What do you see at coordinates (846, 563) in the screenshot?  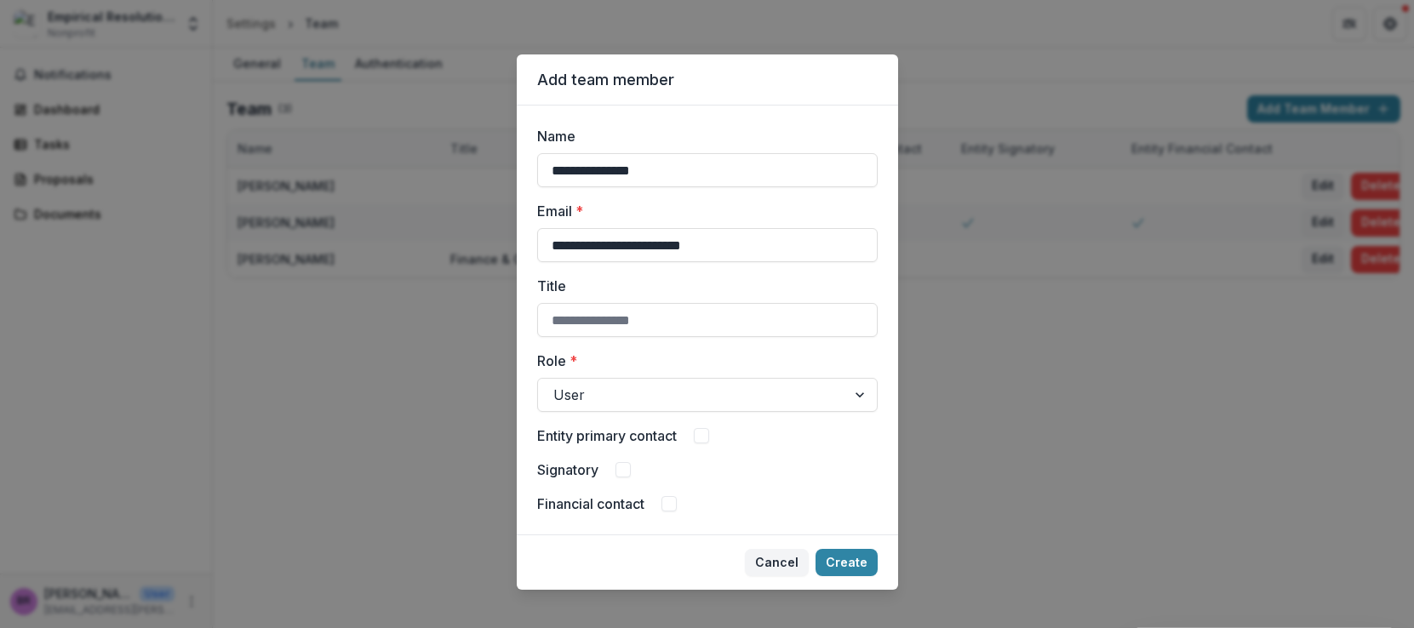 I see `button: Create` at bounding box center [846, 563].